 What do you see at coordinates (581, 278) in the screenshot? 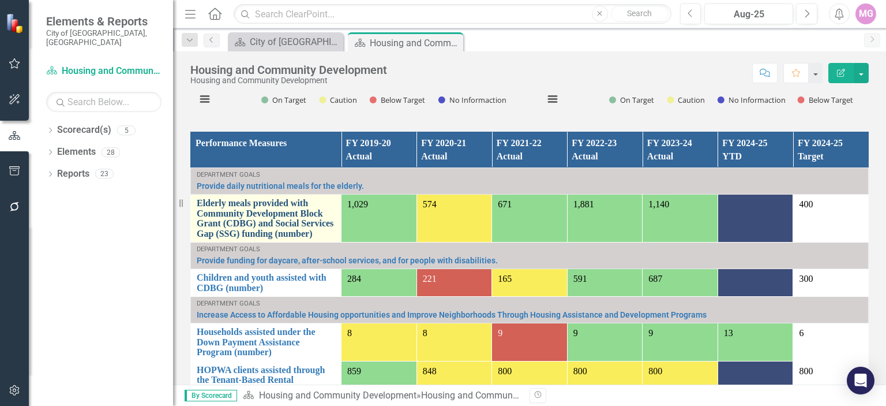
I see `span: 591` at bounding box center [581, 278].